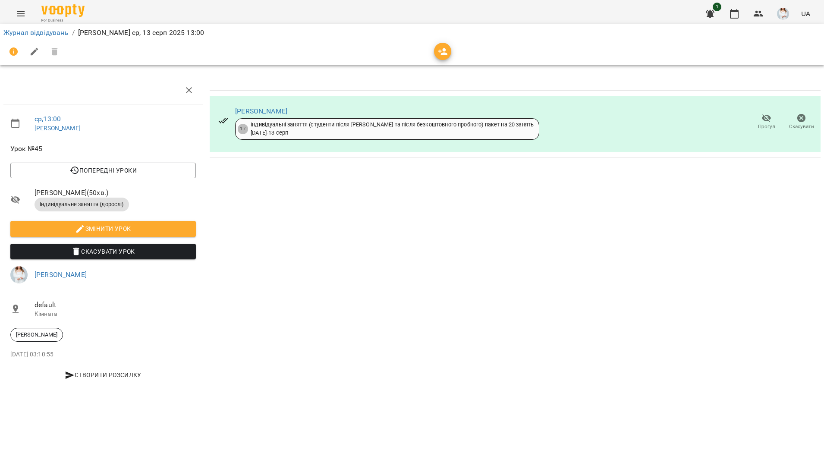 This screenshot has height=450, width=824. I want to click on div: 17, so click(243, 129).